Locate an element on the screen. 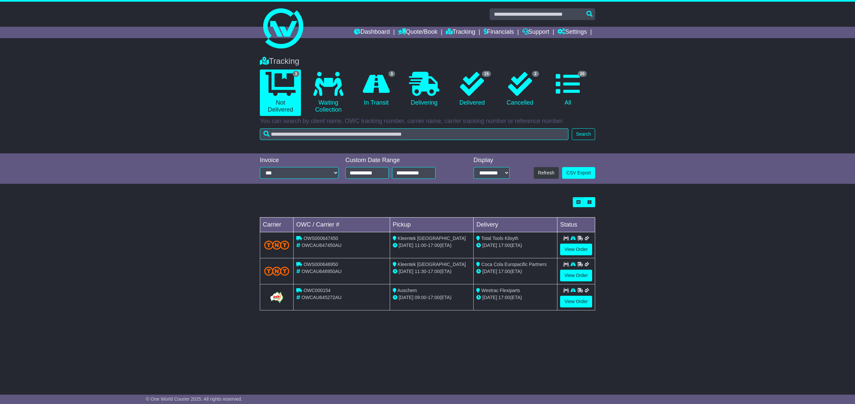 The image size is (855, 404). td: Pickup is located at coordinates (432, 225).